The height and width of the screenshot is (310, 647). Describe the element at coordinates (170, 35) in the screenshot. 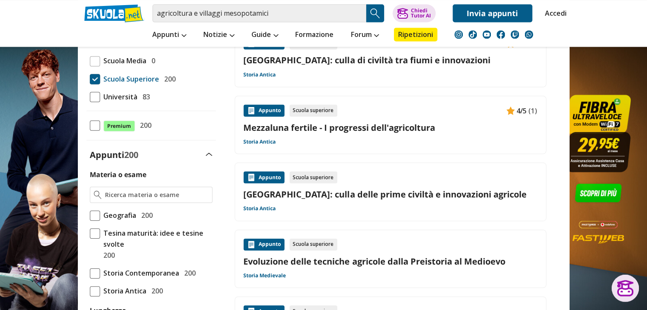

I see `a: Appunti` at that location.